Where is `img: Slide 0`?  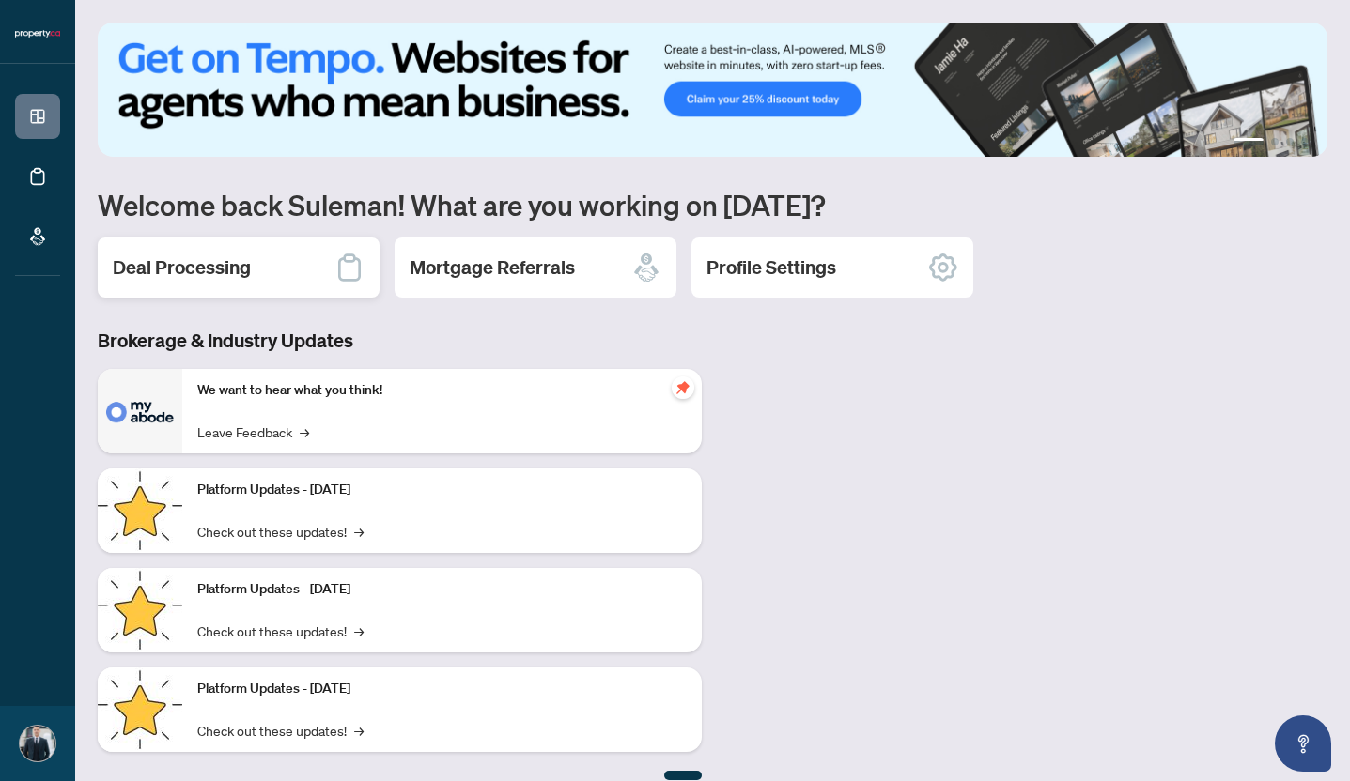 img: Slide 0 is located at coordinates (712, 89).